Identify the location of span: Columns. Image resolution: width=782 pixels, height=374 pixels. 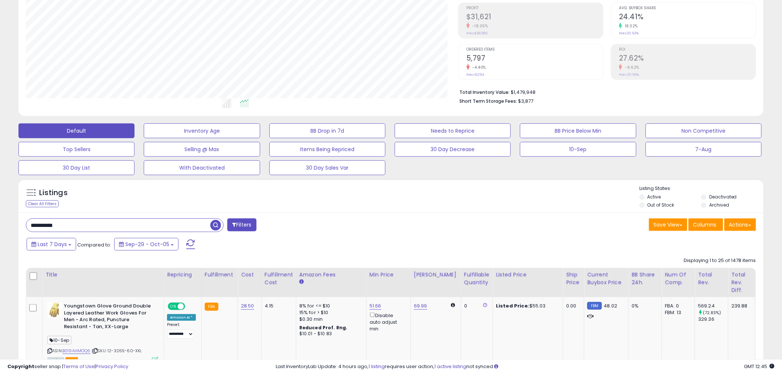
(705, 225).